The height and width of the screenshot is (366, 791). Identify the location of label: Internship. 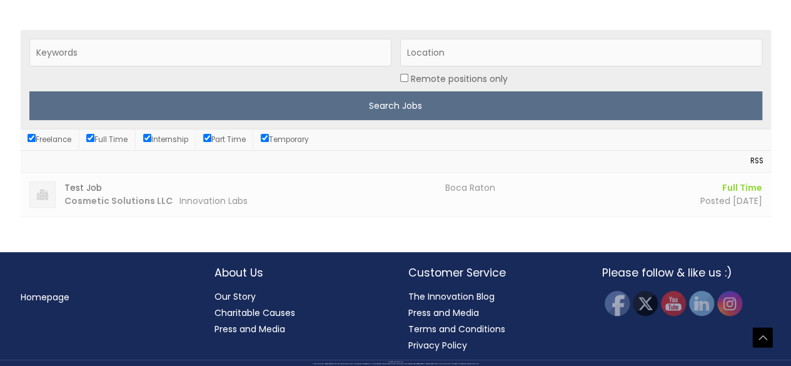
(166, 139).